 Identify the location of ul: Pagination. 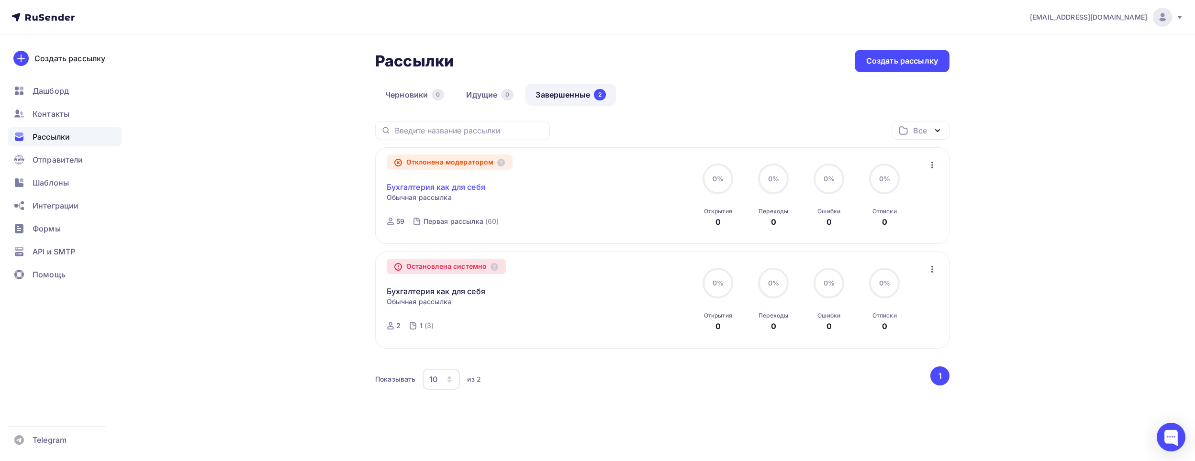
(939, 376).